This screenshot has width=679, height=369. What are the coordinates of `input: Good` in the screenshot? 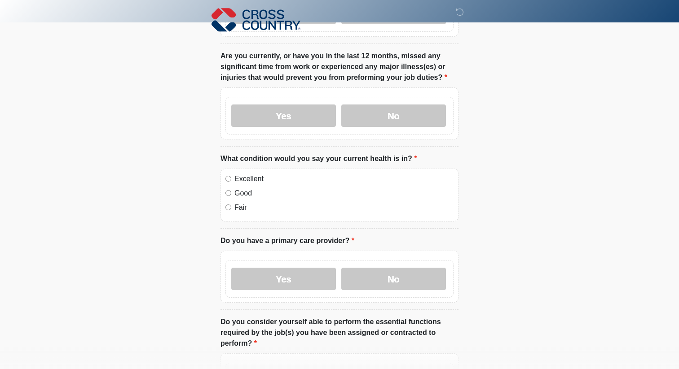 It's located at (228, 193).